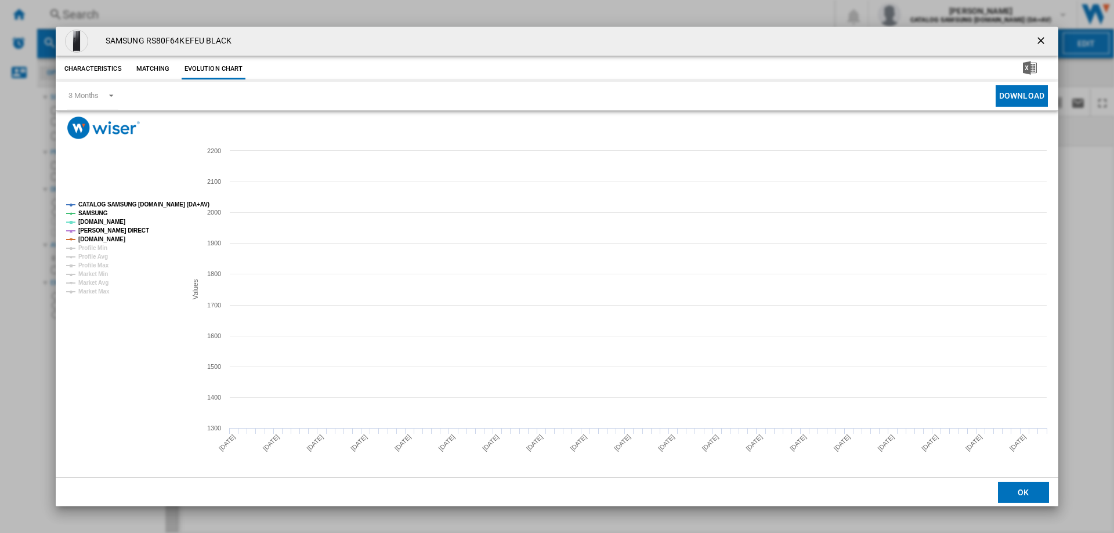 The width and height of the screenshot is (1114, 533). I want to click on tspan: 1300, so click(214, 428).